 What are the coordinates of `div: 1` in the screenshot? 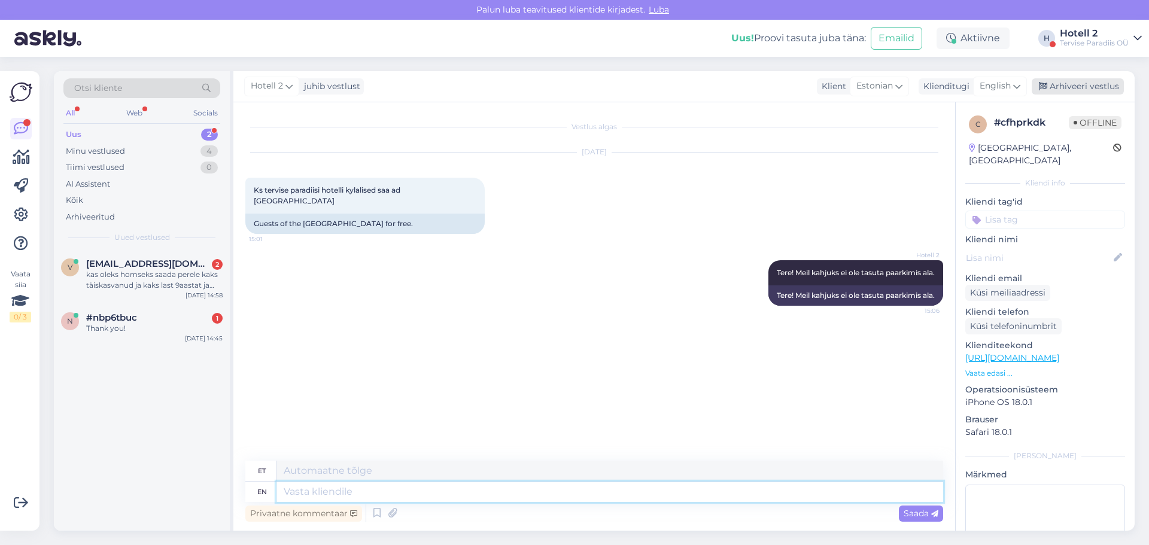 It's located at (217, 318).